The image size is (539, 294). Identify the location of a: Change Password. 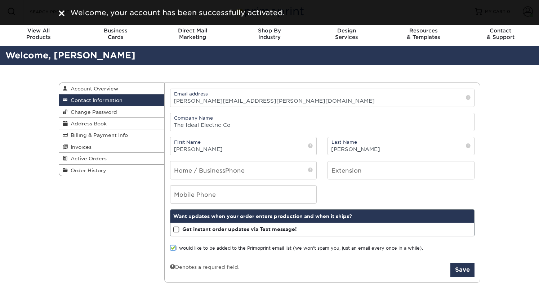
(112, 112).